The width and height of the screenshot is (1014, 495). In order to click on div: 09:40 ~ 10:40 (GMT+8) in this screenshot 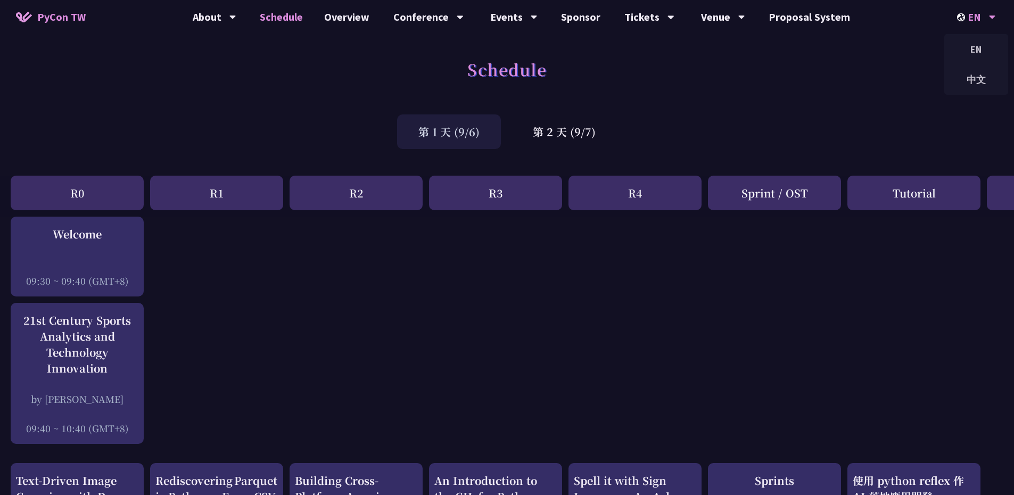, I will do `click(77, 428)`.